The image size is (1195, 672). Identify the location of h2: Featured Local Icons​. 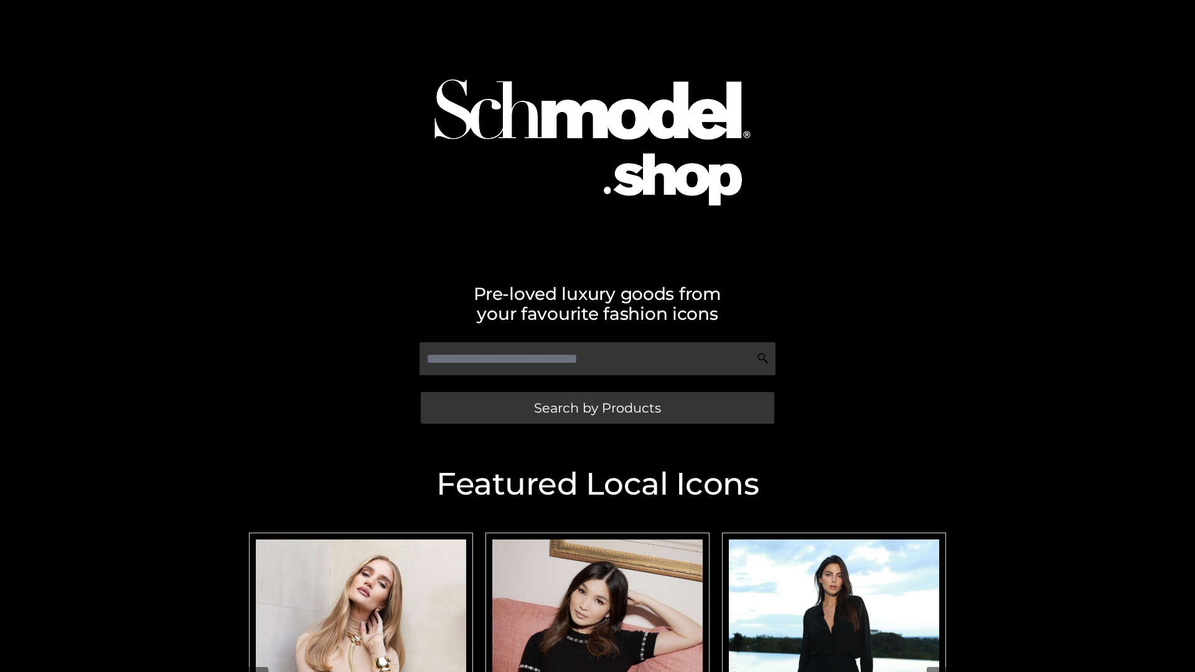
(597, 484).